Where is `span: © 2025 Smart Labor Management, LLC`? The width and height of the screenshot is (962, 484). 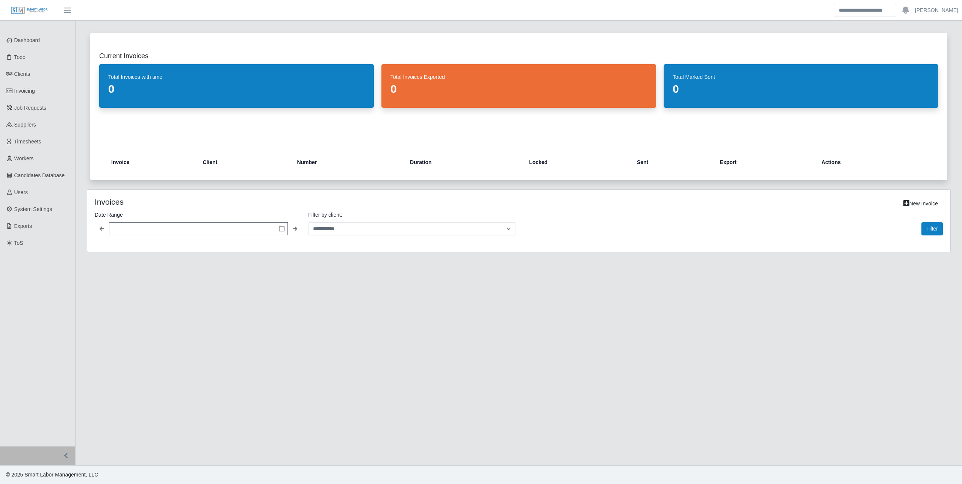 span: © 2025 Smart Labor Management, LLC is located at coordinates (52, 475).